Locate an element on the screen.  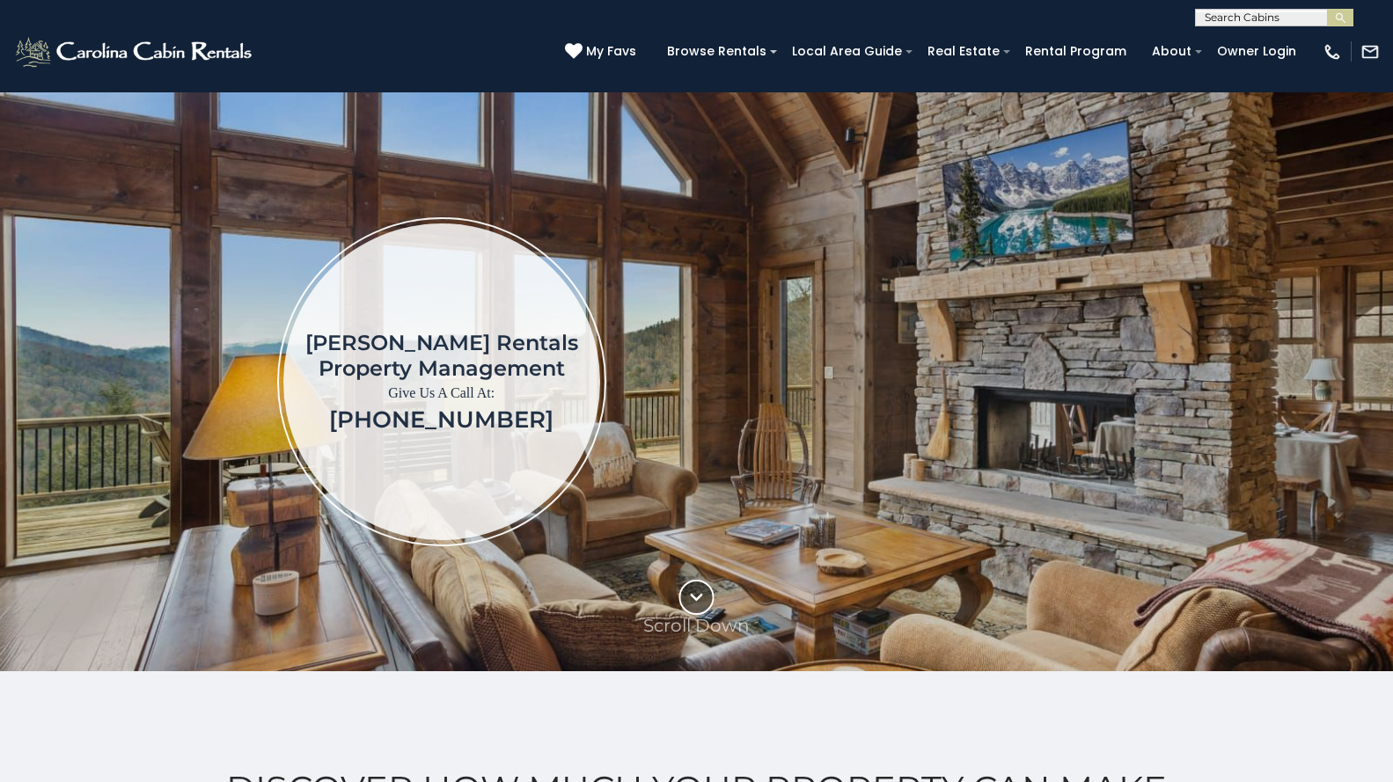
p: Scroll Down is located at coordinates (696, 626).